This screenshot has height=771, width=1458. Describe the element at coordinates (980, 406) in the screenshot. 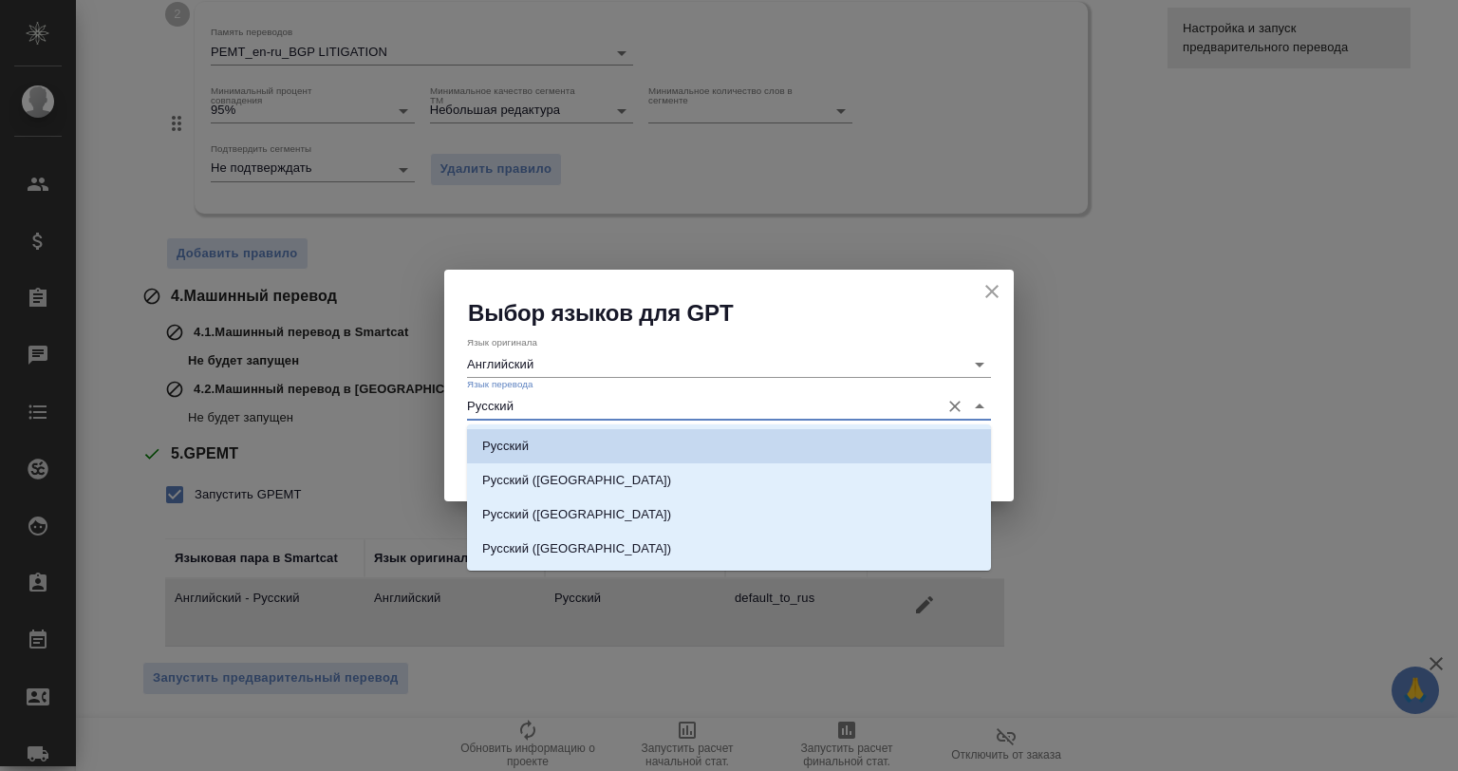

I see `button: Close` at that location.